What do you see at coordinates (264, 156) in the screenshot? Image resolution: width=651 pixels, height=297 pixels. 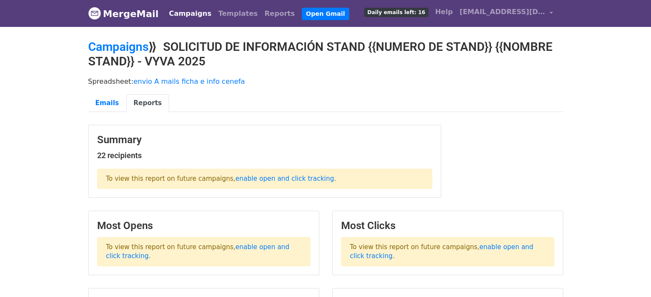 I see `h5: 22 recipients` at bounding box center [264, 156].